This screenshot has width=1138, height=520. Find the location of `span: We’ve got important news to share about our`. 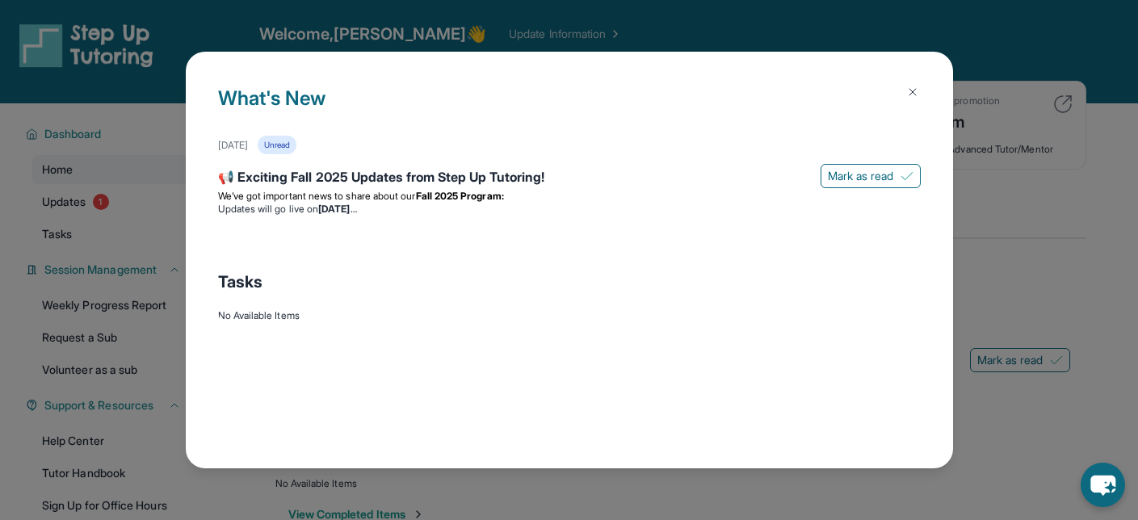

span: We’ve got important news to share about our is located at coordinates (316, 195).